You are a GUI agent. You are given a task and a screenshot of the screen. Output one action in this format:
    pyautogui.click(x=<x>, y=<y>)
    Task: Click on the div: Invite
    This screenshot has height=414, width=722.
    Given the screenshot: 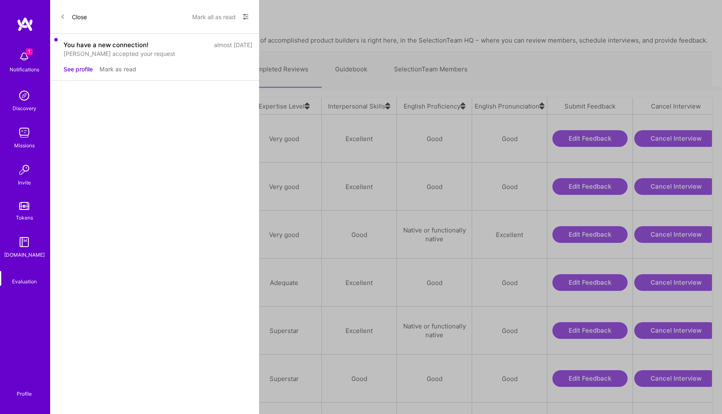 What is the action you would take?
    pyautogui.click(x=24, y=183)
    